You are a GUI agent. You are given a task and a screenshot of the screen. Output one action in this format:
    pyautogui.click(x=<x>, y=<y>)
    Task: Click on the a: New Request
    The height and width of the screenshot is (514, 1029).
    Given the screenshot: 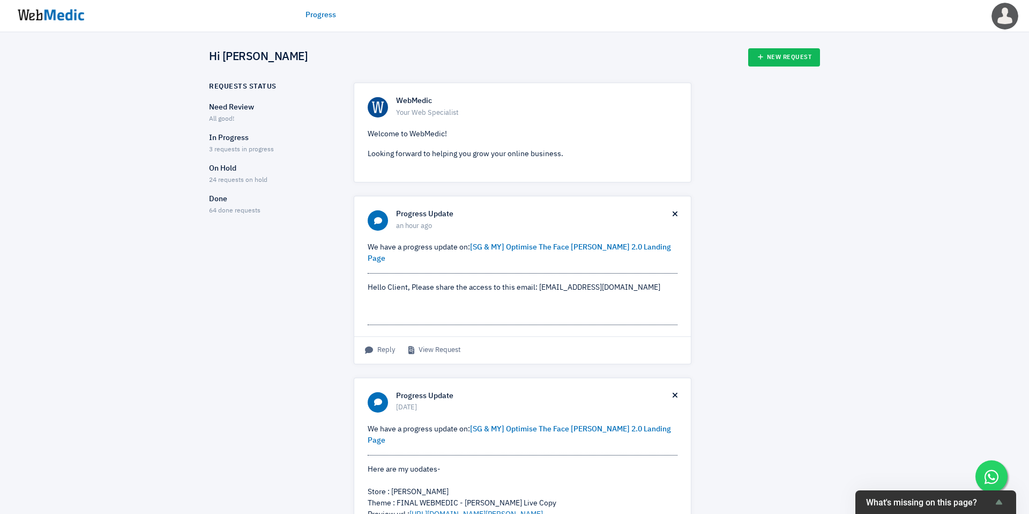 What is the action you would take?
    pyautogui.click(x=784, y=57)
    